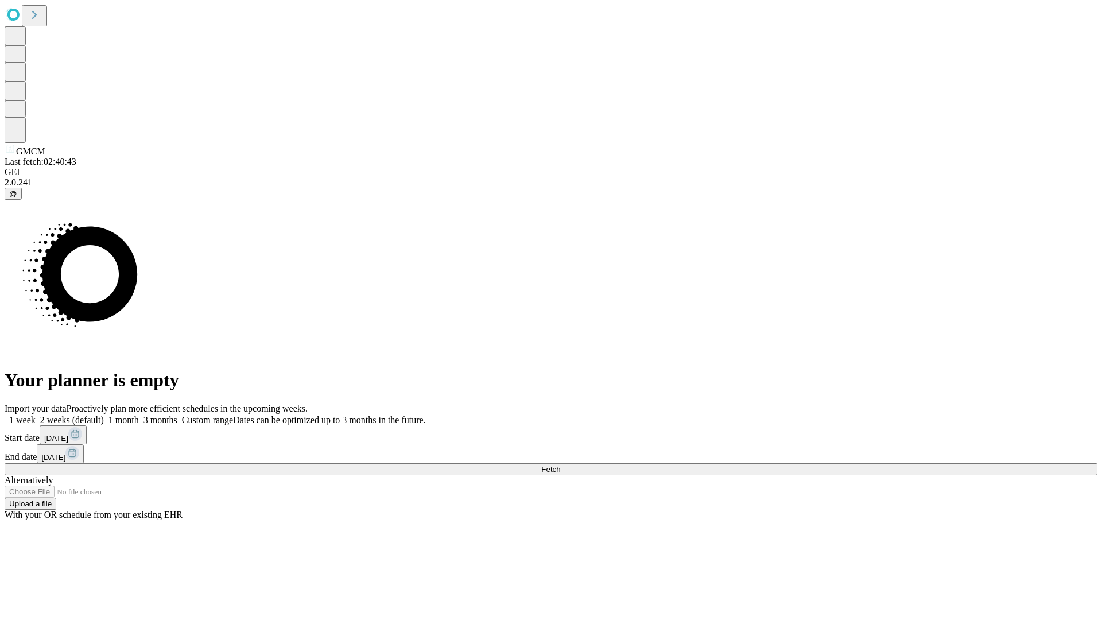 The image size is (1102, 620). What do you see at coordinates (551, 172) in the screenshot?
I see `div: GEI` at bounding box center [551, 172].